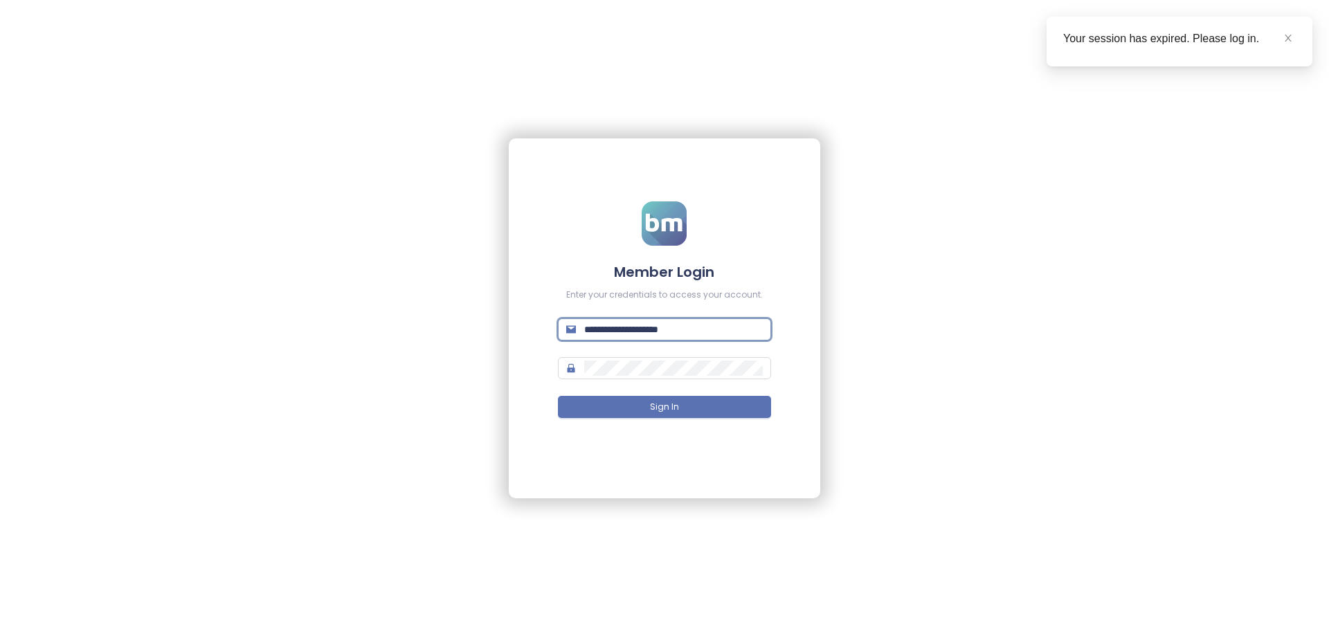 This screenshot has width=1329, height=636. Describe the element at coordinates (1288, 38) in the screenshot. I see `span: close` at that location.